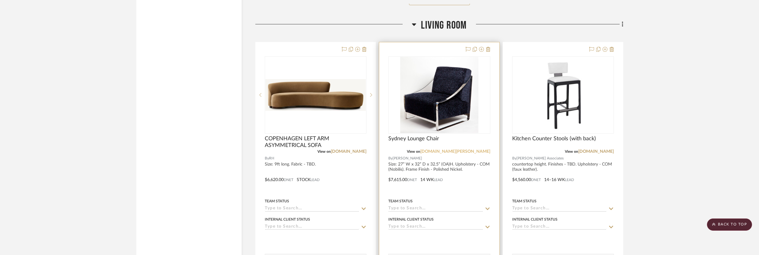 Image resolution: width=759 pixels, height=255 pixels. I want to click on span: Living Room, so click(444, 25).